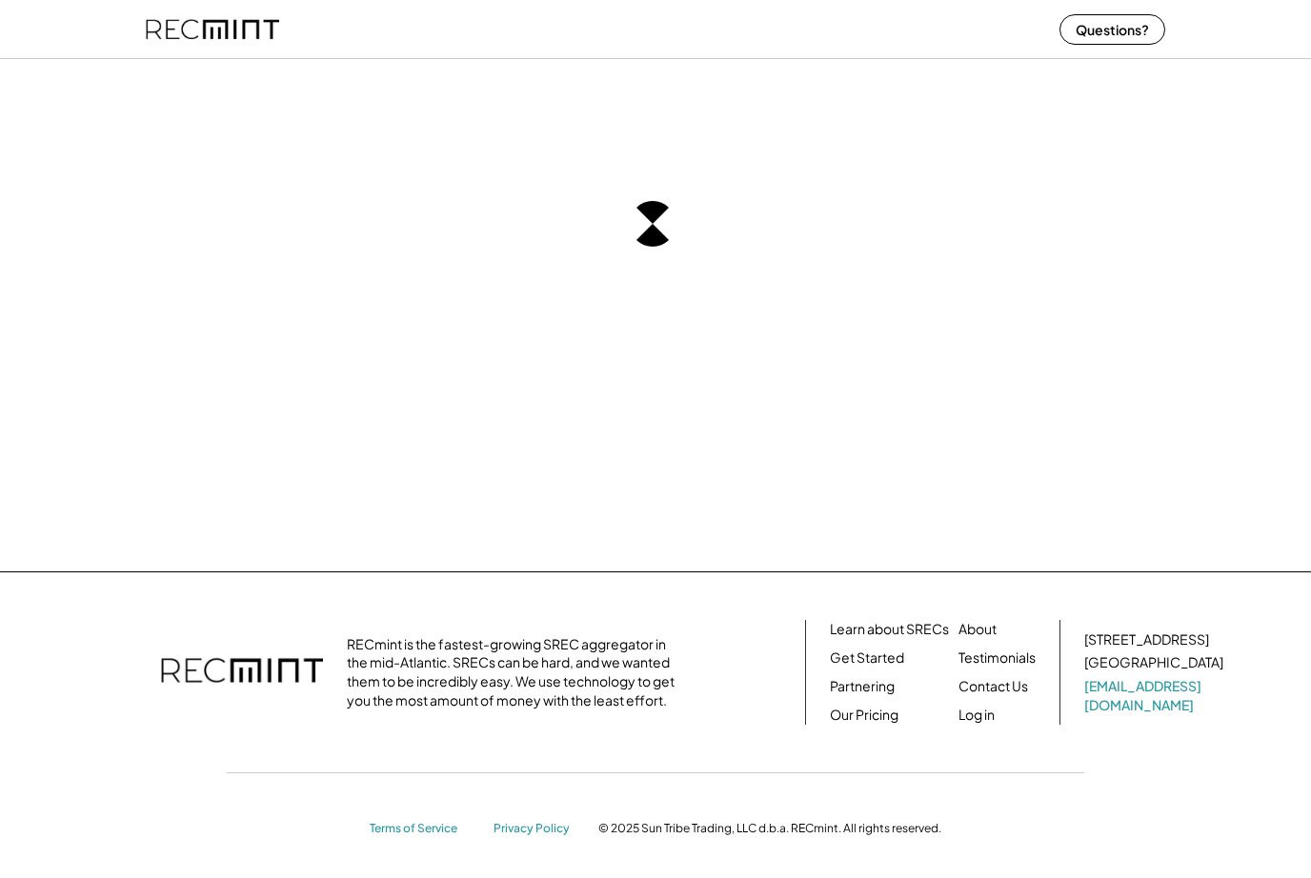 The width and height of the screenshot is (1311, 878). Describe the element at coordinates (422, 829) in the screenshot. I see `a: Terms of Service` at that location.